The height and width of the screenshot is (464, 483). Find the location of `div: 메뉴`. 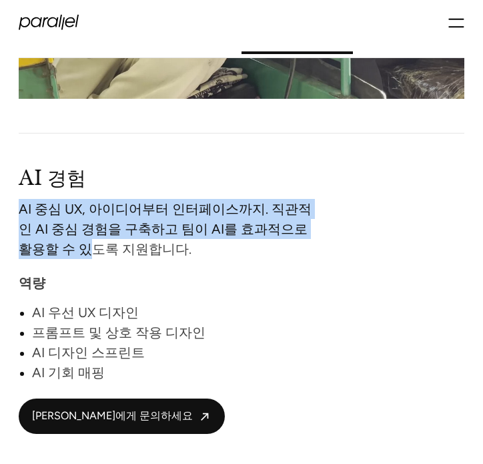

div: 메뉴 is located at coordinates (457, 22).